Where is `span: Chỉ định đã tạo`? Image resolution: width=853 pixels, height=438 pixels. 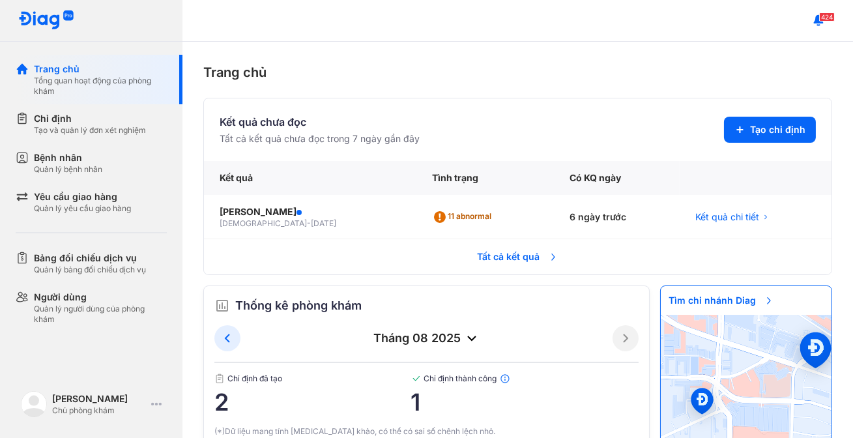
span: Chỉ định đã tạo is located at coordinates (313, 379).